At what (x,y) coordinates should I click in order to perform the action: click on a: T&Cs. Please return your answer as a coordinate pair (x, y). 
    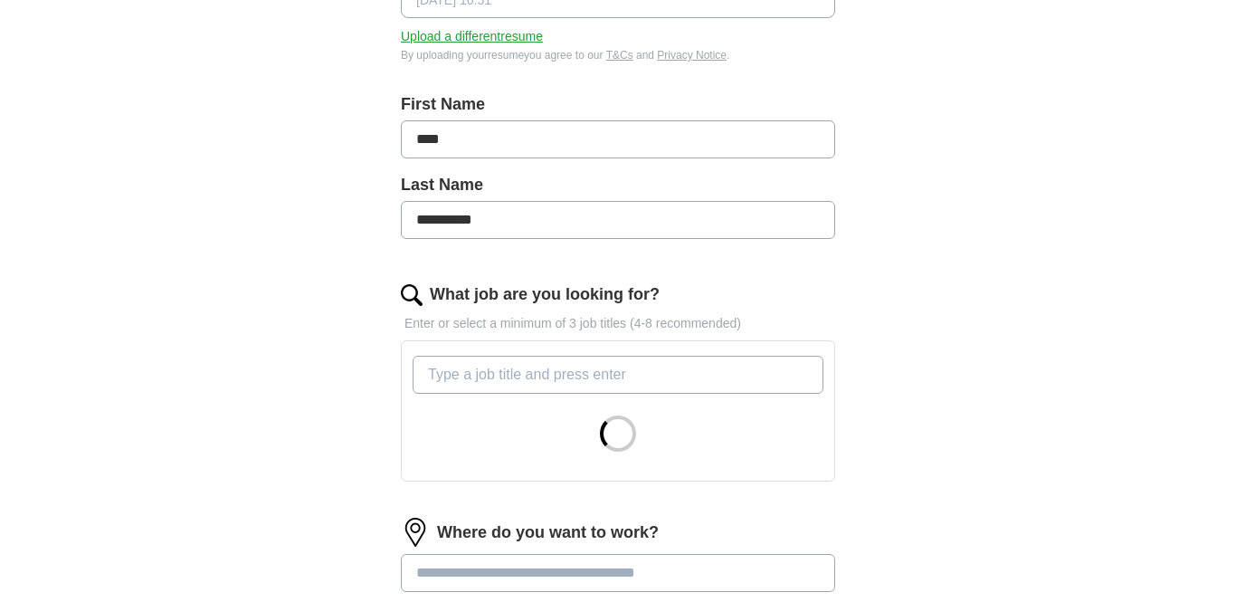
    Looking at the image, I should click on (620, 55).